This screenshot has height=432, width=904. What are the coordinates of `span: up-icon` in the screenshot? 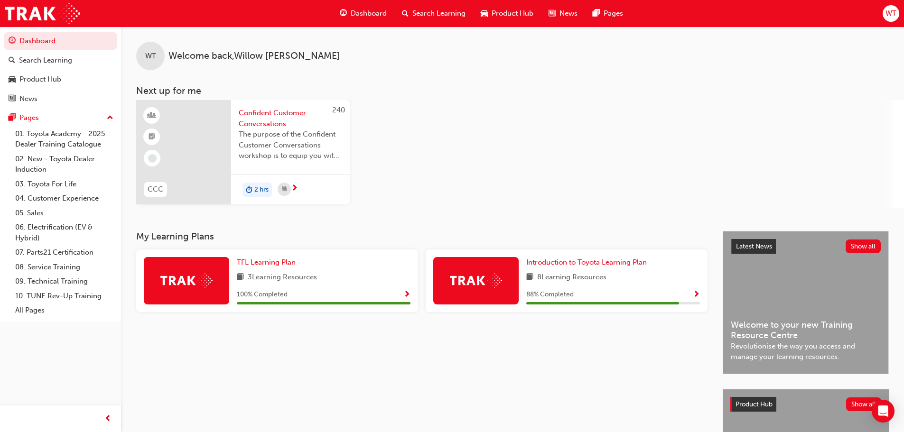 It's located at (110, 118).